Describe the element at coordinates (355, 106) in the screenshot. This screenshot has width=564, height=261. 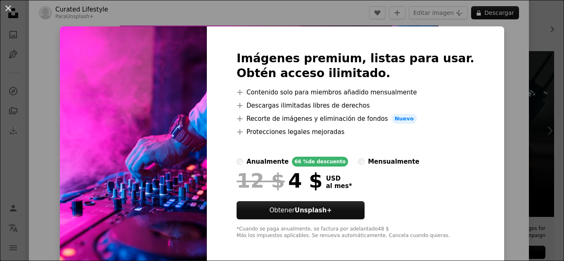
I see `li: Descargas ilimitadas libres de derechos` at that location.